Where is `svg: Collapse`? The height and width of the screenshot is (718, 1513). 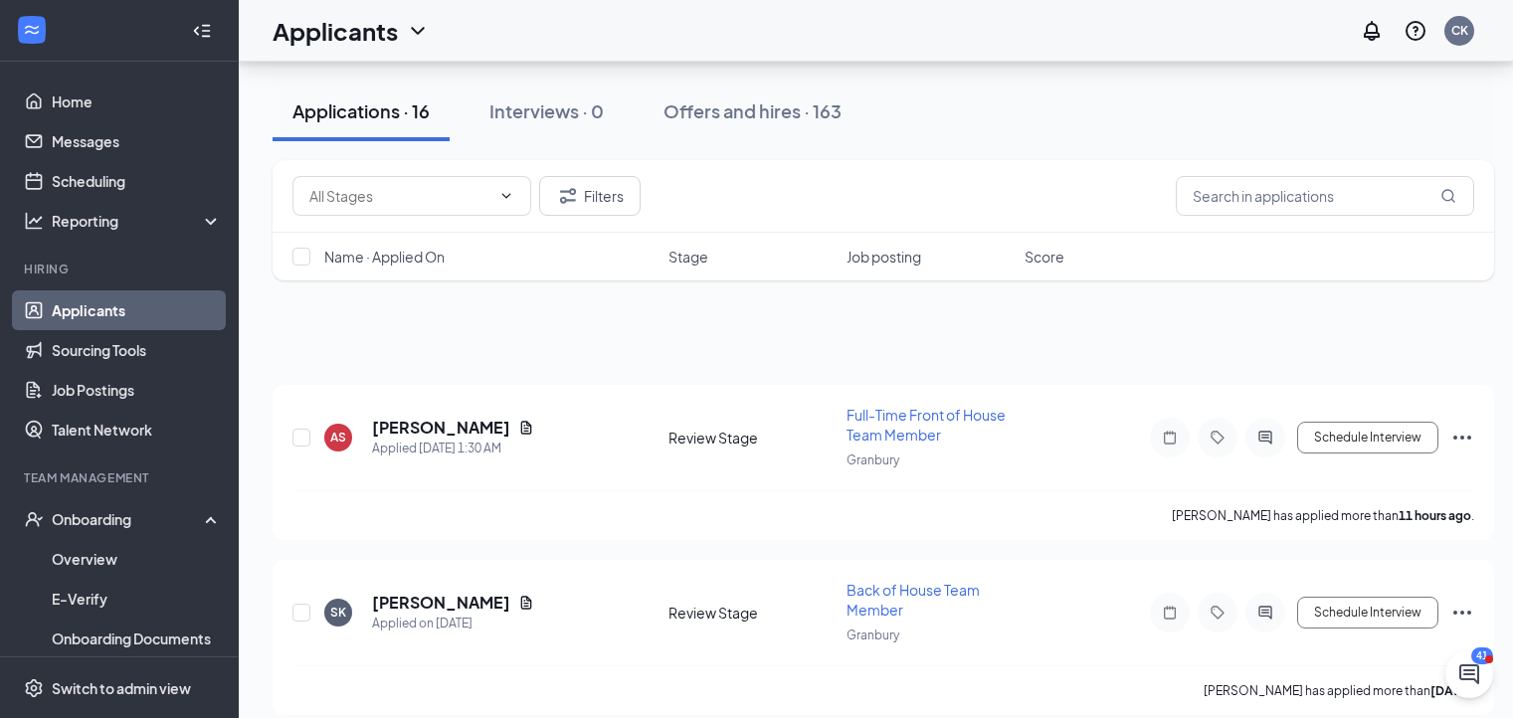
svg: Collapse is located at coordinates (202, 31).